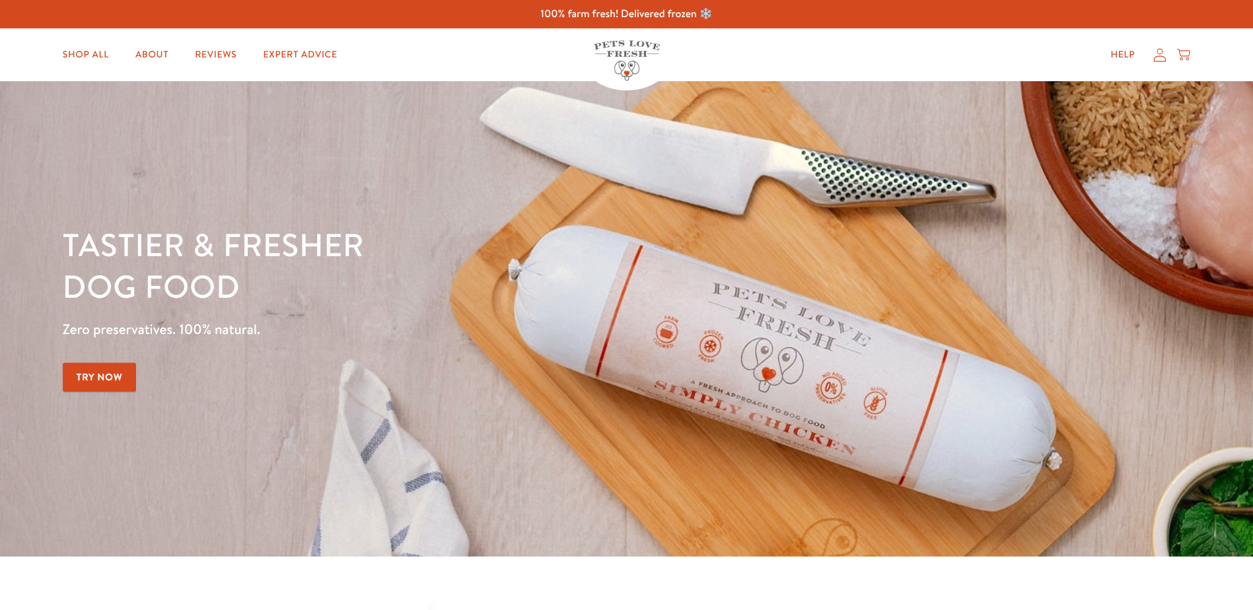  I want to click on a: Try Now, so click(100, 377).